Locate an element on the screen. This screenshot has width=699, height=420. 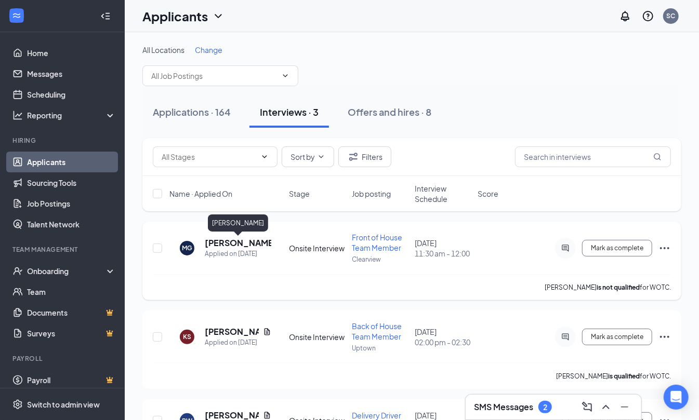
a: DocumentsCrown is located at coordinates (71, 313).